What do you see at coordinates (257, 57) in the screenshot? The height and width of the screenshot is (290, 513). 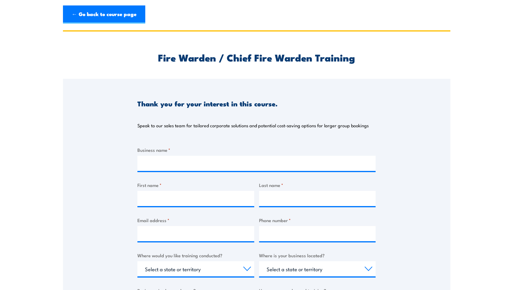 I see `h2: Fire Warden / Chief Fire Warden Training` at bounding box center [257, 57].